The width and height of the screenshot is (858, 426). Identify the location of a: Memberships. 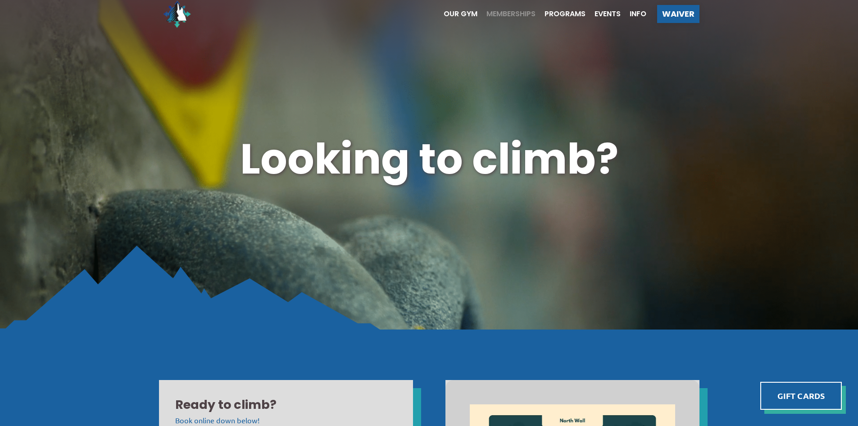
(506, 14).